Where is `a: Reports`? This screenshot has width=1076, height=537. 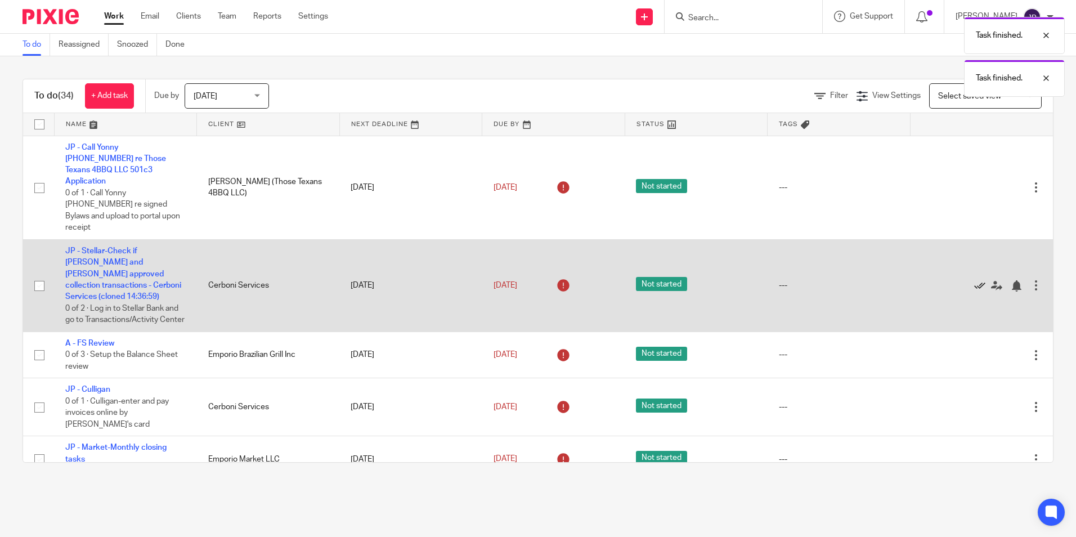
a: Reports is located at coordinates (267, 16).